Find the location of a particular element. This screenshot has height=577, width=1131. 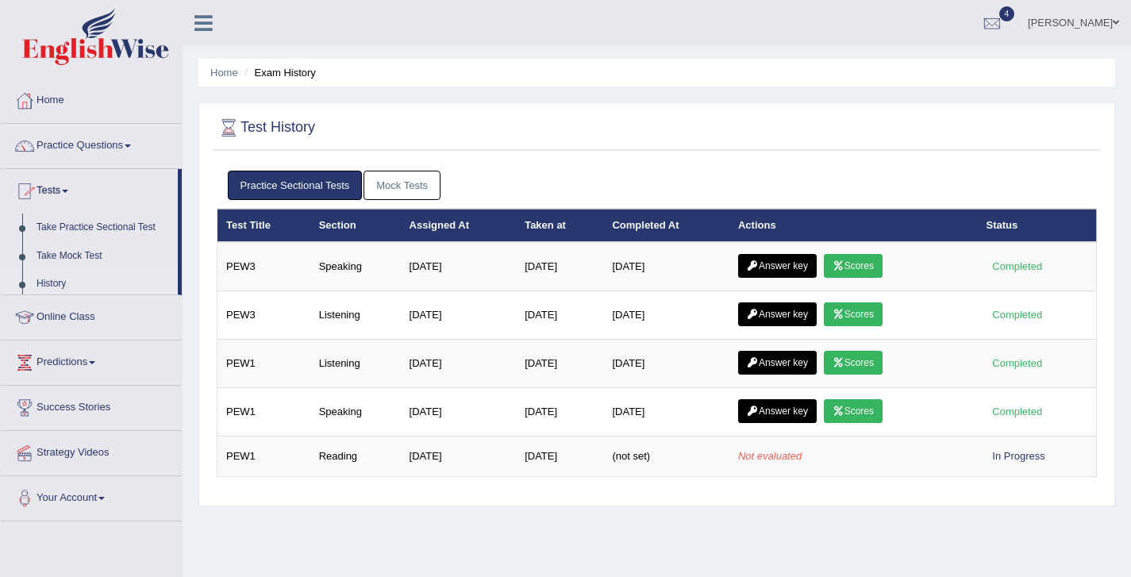

a: Practice Questions is located at coordinates (91, 144).